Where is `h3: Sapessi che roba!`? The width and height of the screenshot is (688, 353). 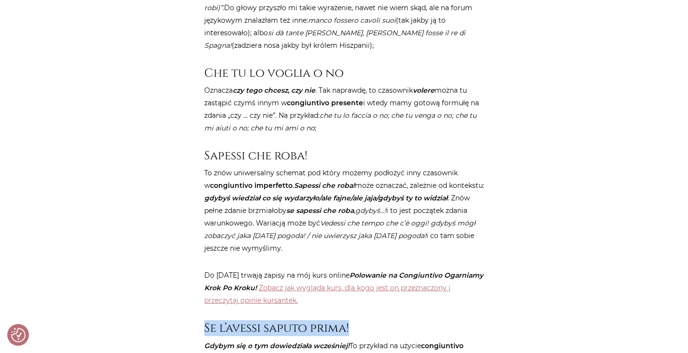
h3: Sapessi che roba! is located at coordinates (344, 155).